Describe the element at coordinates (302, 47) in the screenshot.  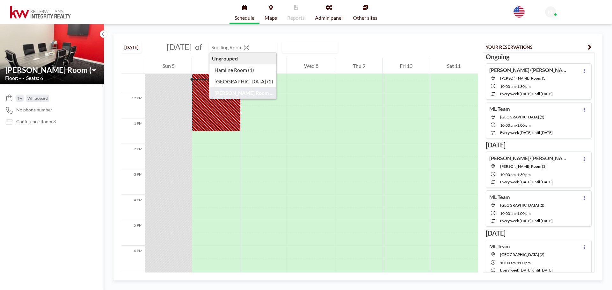
I see `span: WEEKLY VIEW` at that location.